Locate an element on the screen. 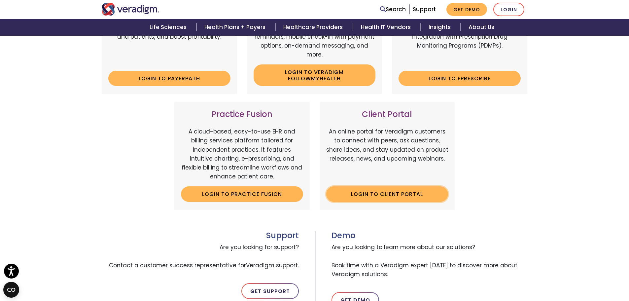  span: Veradigm support. is located at coordinates (273, 265).